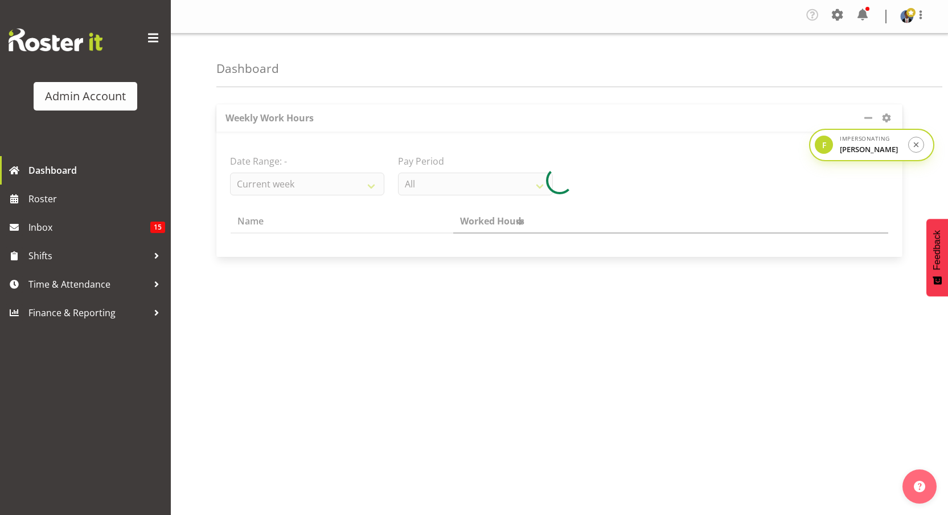  Describe the element at coordinates (937, 257) in the screenshot. I see `button: Feedback - Show survey` at that location.